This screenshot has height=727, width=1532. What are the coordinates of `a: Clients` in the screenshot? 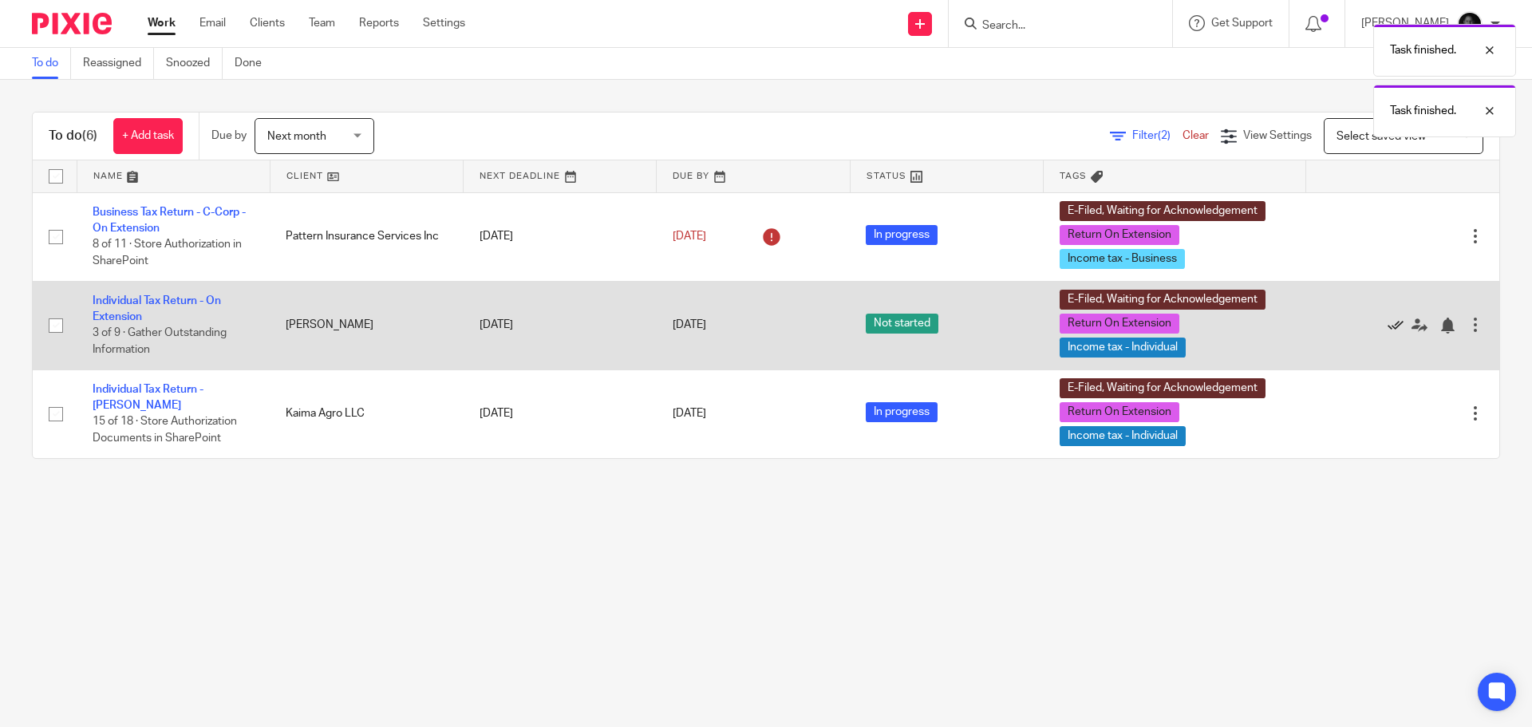 It's located at (267, 23).